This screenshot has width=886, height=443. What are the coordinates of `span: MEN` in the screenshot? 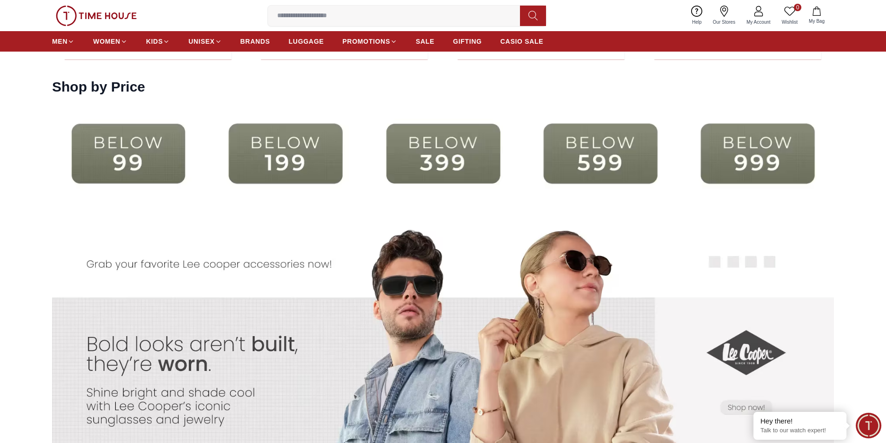 It's located at (60, 41).